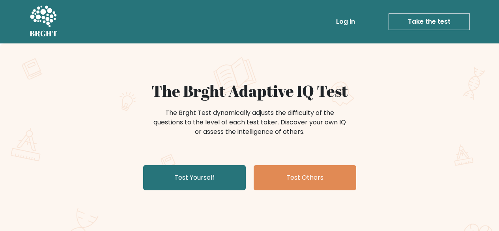 The width and height of the screenshot is (499, 231). Describe the element at coordinates (345, 22) in the screenshot. I see `a: Log in` at that location.